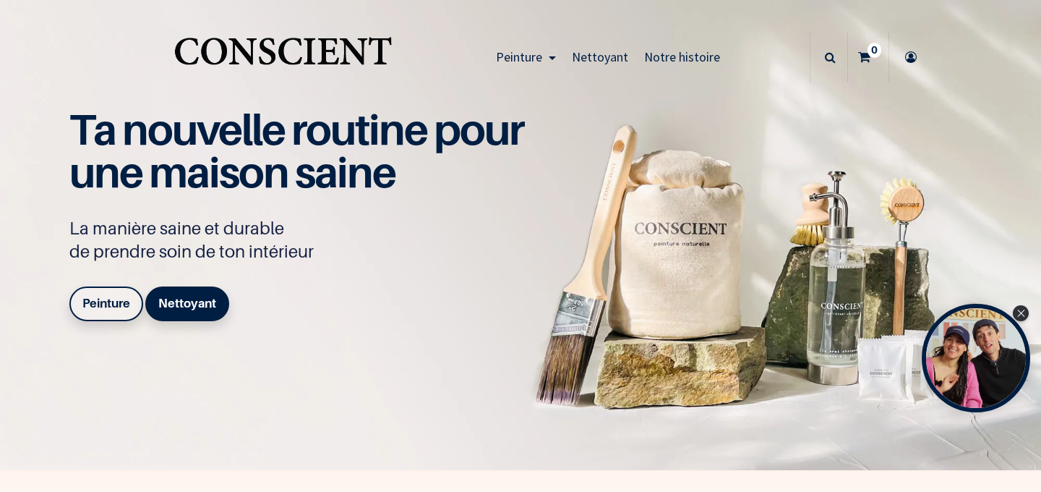 This screenshot has height=492, width=1041. What do you see at coordinates (283, 57) in the screenshot?
I see `span: Logo of Conscient` at bounding box center [283, 57].